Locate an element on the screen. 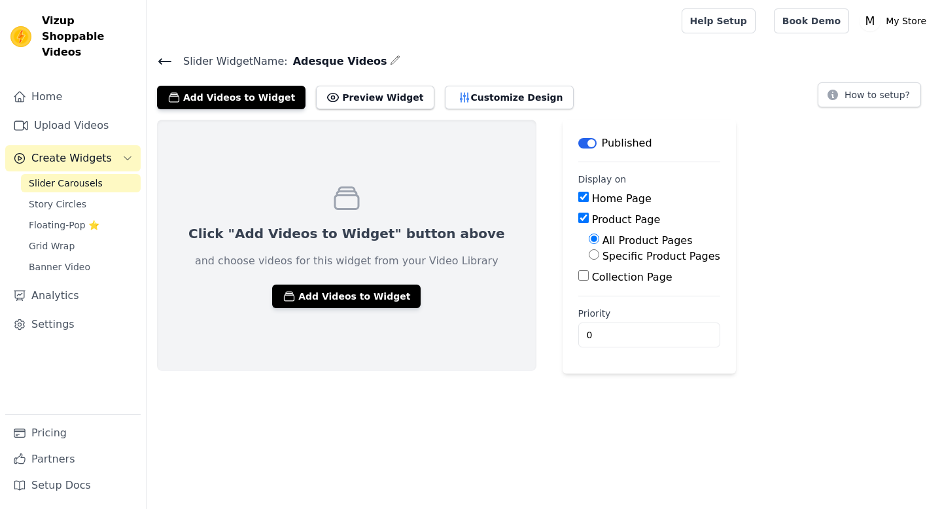 The width and height of the screenshot is (942, 509). a: How to setup? is located at coordinates (869, 97).